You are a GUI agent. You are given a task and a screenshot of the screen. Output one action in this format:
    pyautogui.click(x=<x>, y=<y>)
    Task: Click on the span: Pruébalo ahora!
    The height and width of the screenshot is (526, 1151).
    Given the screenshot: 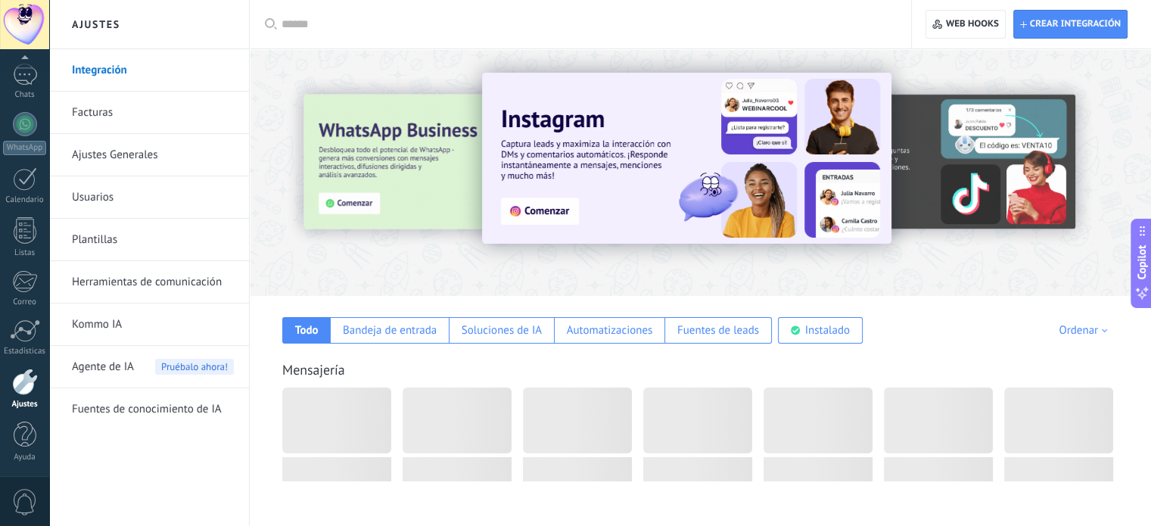 What is the action you would take?
    pyautogui.click(x=194, y=366)
    